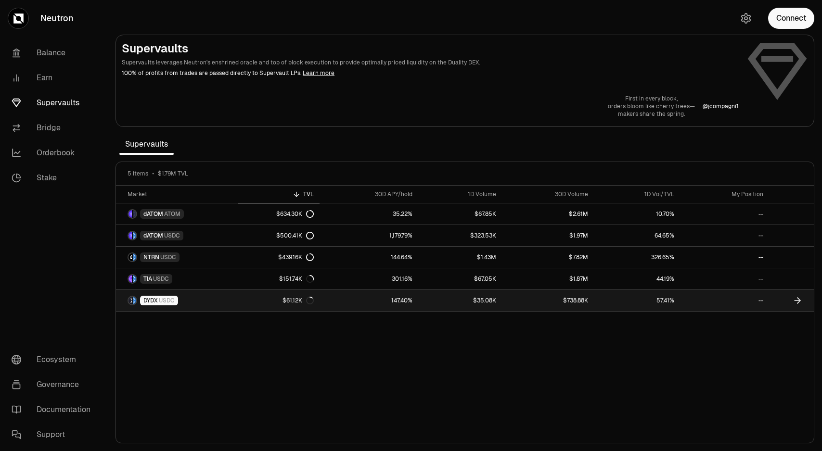  What do you see at coordinates (172, 214) in the screenshot?
I see `span: ATOM` at bounding box center [172, 214].